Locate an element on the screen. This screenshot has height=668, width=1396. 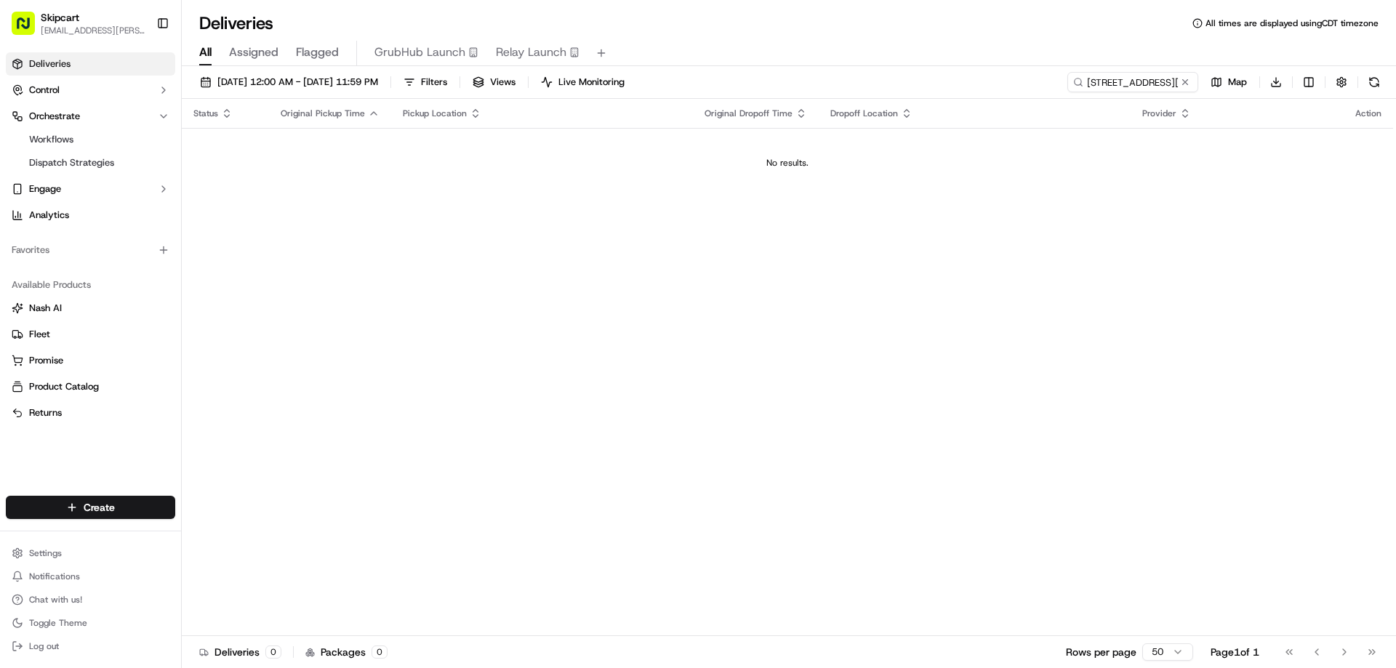
span: Pylon is located at coordinates (160, 252).